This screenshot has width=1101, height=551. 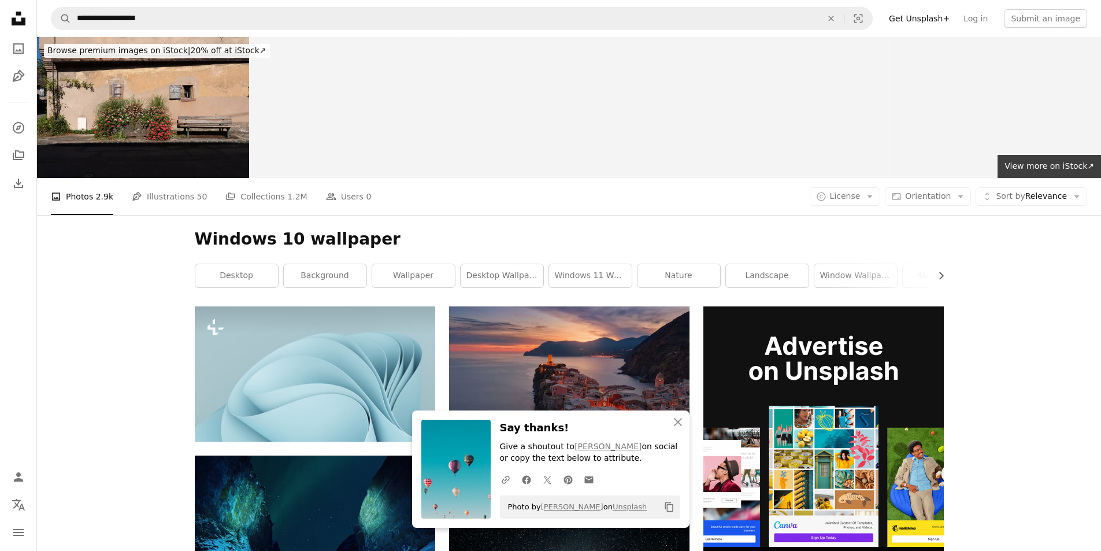 What do you see at coordinates (413, 276) in the screenshot?
I see `a: wallpaper` at bounding box center [413, 276].